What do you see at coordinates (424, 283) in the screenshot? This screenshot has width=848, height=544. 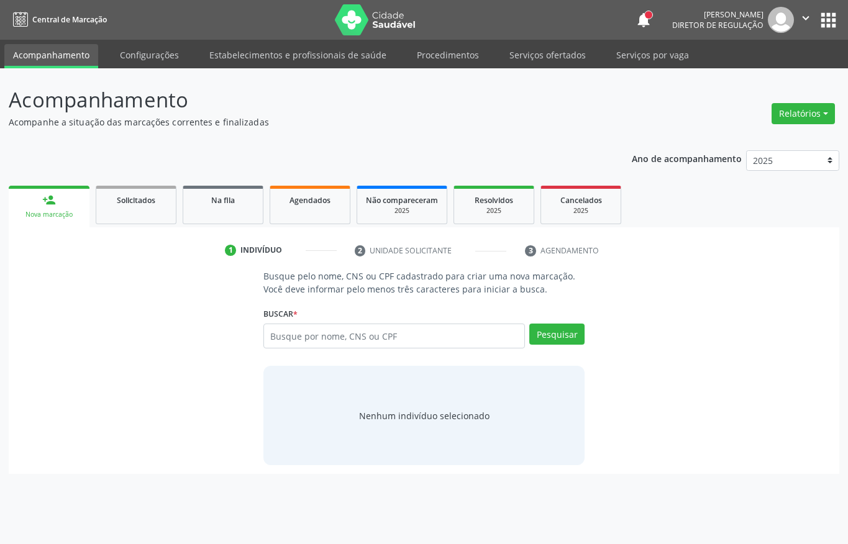 I see `p: Busque pelo nome, CNS ou CPF cadastrado para criar uma nova marcação. Você deve informar pelo men...` at bounding box center [424, 283].